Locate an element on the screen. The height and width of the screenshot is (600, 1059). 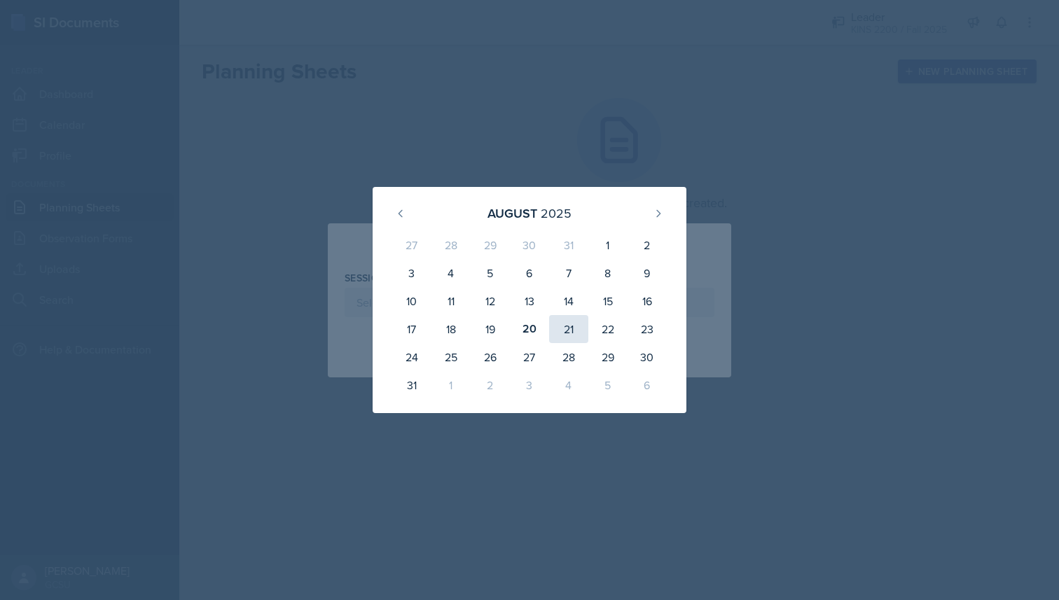
div: 2025 is located at coordinates (556, 213).